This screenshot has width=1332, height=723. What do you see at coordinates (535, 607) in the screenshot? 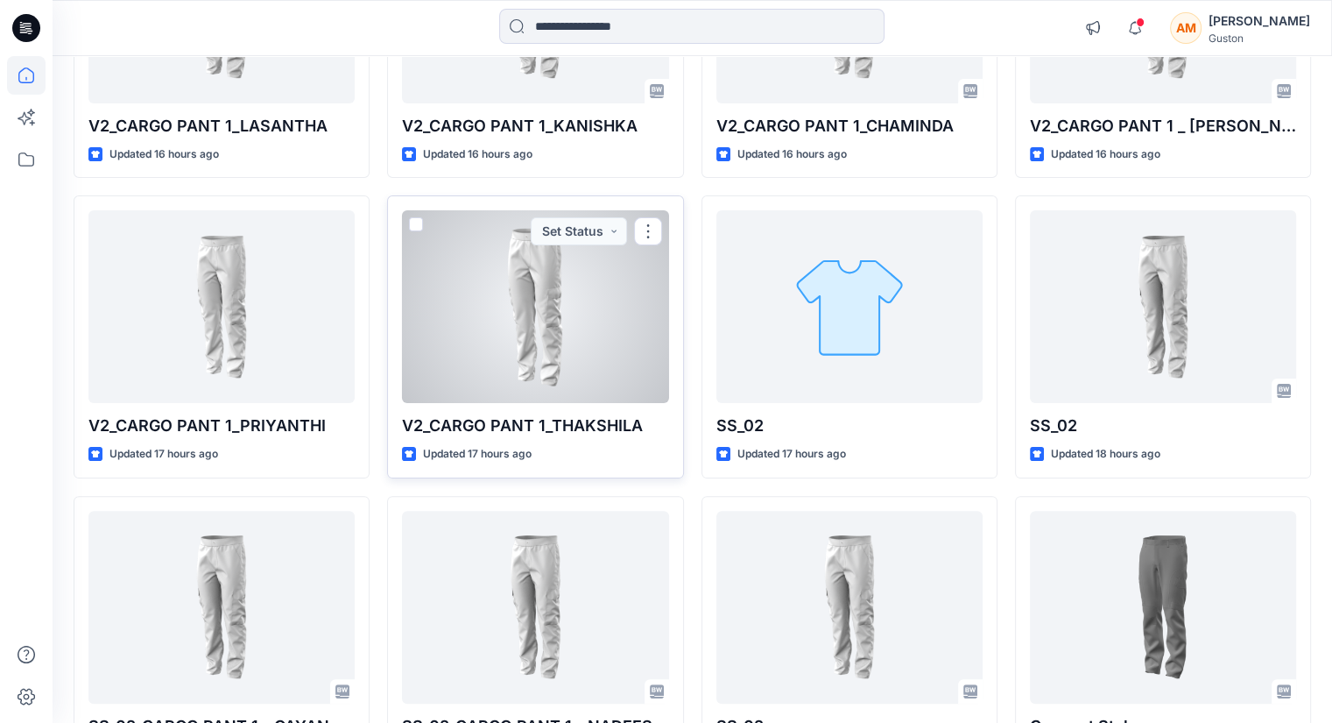
I see `a: SS_02_CARGO PANT 1 _ NADEESHA` at bounding box center [535, 607].